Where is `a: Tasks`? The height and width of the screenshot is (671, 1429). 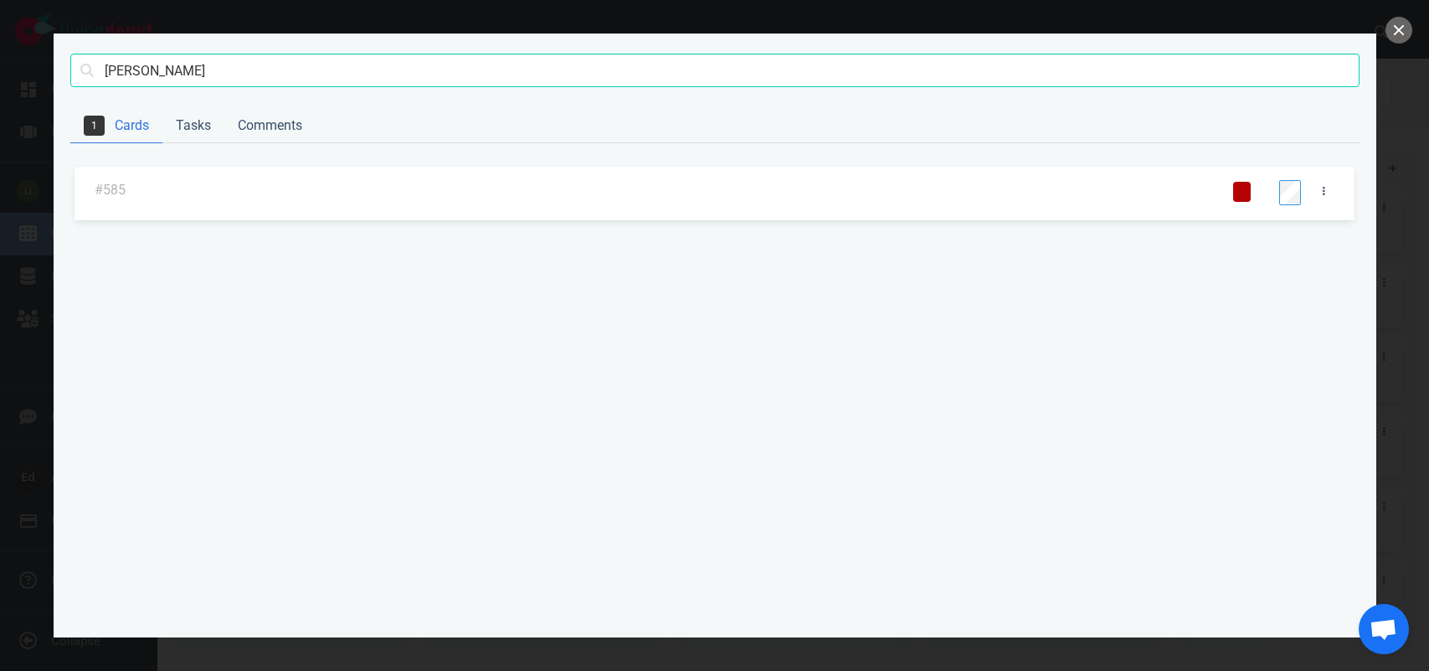 a: Tasks is located at coordinates (193, 126).